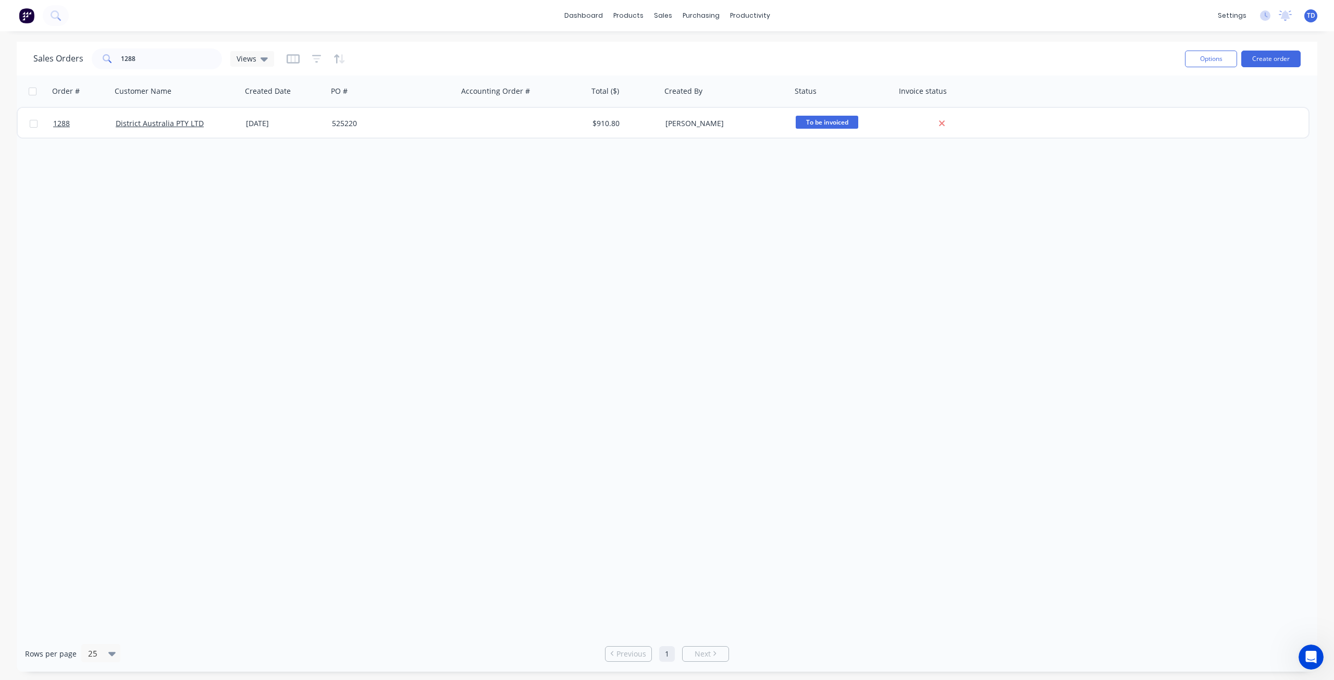  Describe the element at coordinates (268, 91) in the screenshot. I see `div: Created Date` at that location.